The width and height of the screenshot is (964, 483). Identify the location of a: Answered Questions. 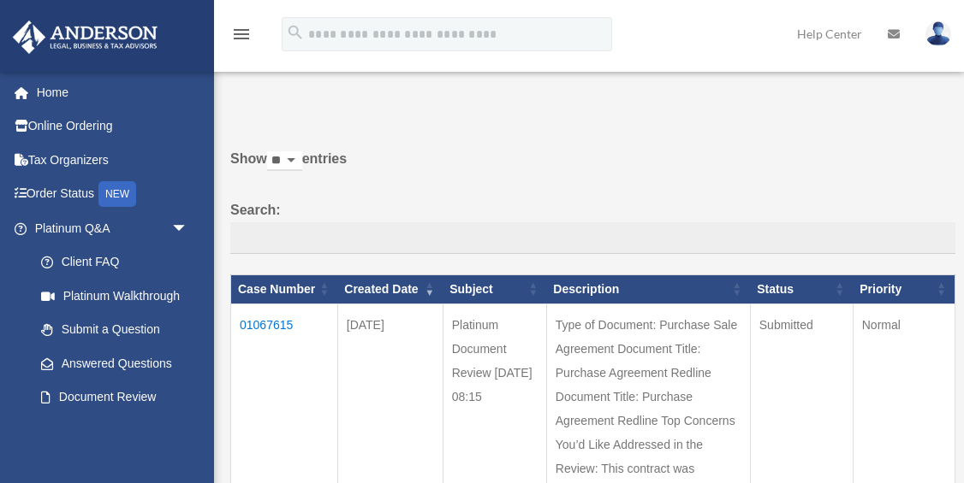
(110, 364).